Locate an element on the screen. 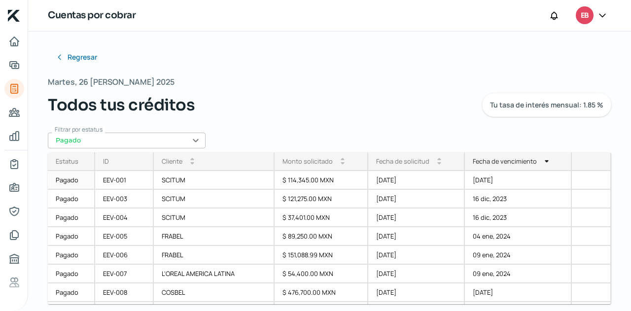 This screenshot has height=311, width=631. div: Cliente is located at coordinates (172, 161).